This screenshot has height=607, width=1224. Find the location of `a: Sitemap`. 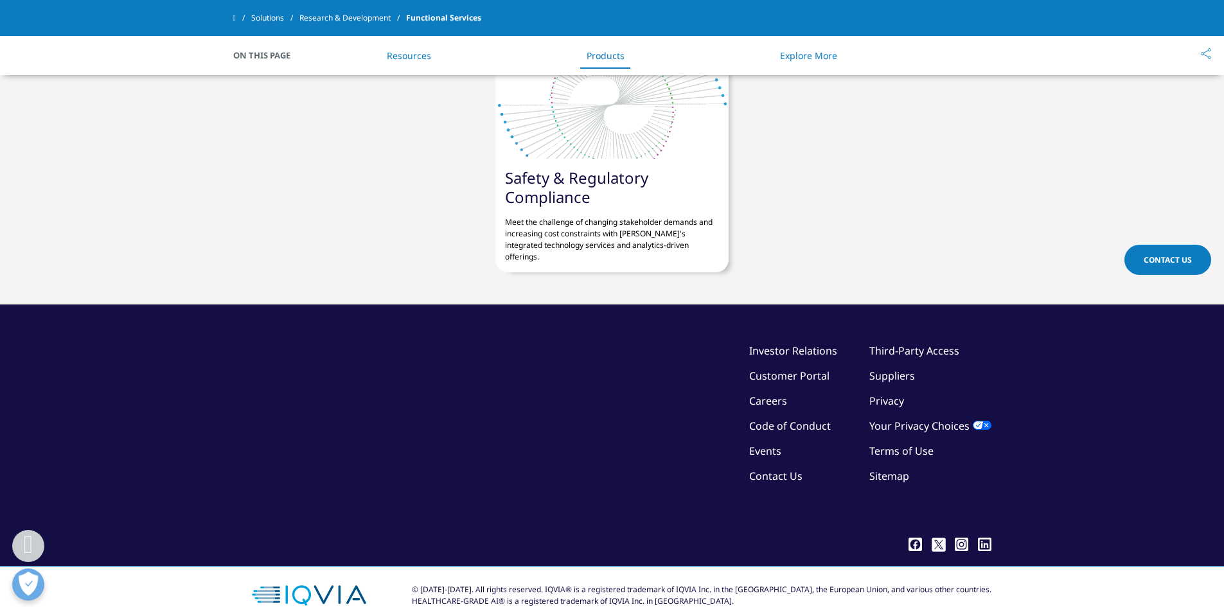

a: Sitemap is located at coordinates (890, 476).